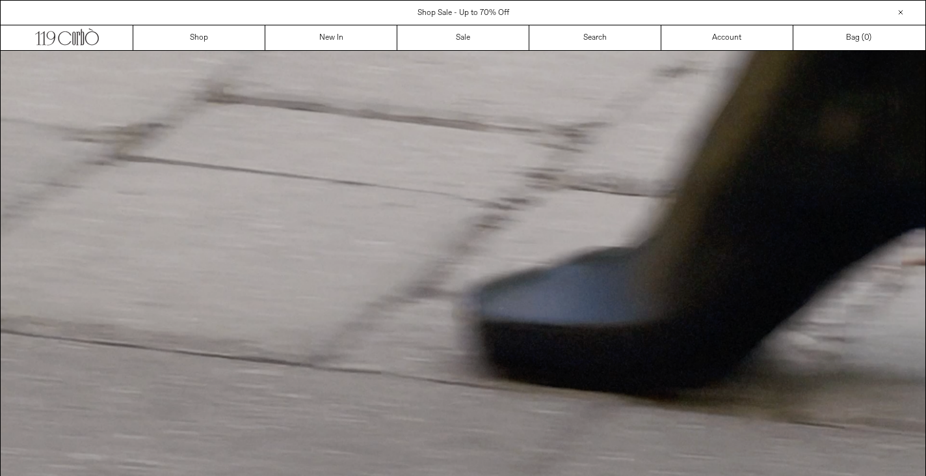 Image resolution: width=926 pixels, height=476 pixels. Describe the element at coordinates (463, 13) in the screenshot. I see `a: Shop Sale - Up to 70% Off` at that location.